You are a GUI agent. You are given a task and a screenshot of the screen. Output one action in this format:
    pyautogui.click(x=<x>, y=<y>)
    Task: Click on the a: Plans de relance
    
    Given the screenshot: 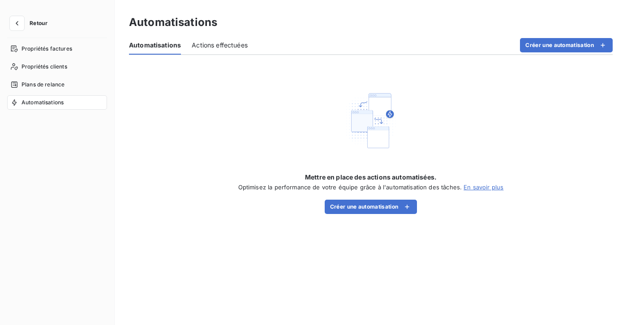 What is the action you would take?
    pyautogui.click(x=57, y=85)
    